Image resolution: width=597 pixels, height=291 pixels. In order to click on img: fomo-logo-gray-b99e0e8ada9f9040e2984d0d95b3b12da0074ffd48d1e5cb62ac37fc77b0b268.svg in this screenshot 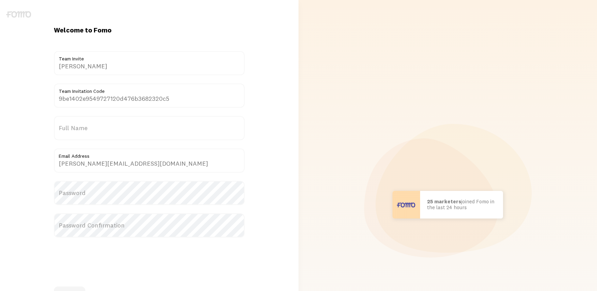, I will do `click(19, 14)`.